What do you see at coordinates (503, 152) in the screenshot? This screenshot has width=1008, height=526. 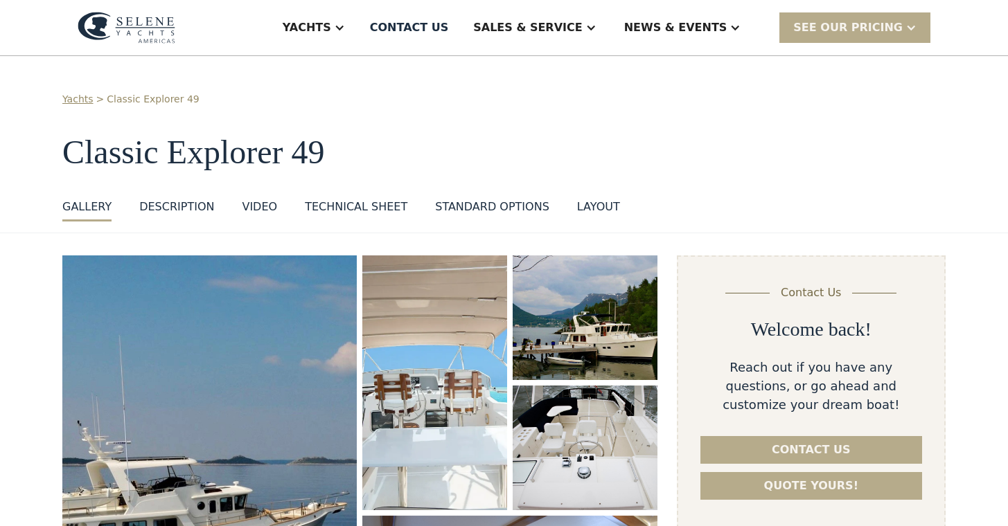 I see `h1: Classic Explorer 49` at bounding box center [503, 152].